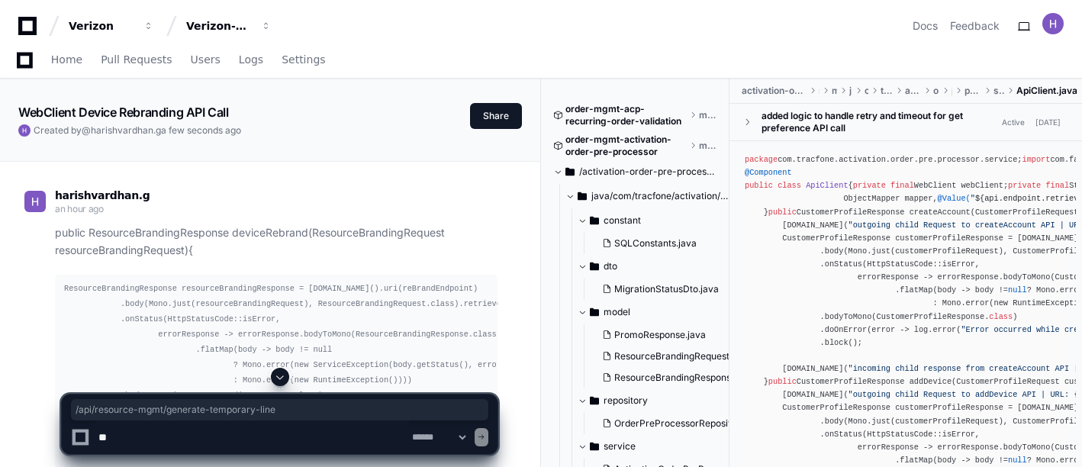 This screenshot has height=467, width=1082. What do you see at coordinates (205, 60) in the screenshot?
I see `span: Users` at bounding box center [205, 60].